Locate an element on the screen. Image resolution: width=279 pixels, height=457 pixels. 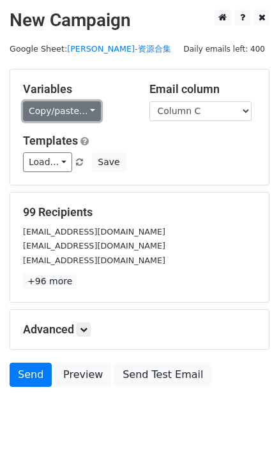
a: Send is located at coordinates (31, 375).